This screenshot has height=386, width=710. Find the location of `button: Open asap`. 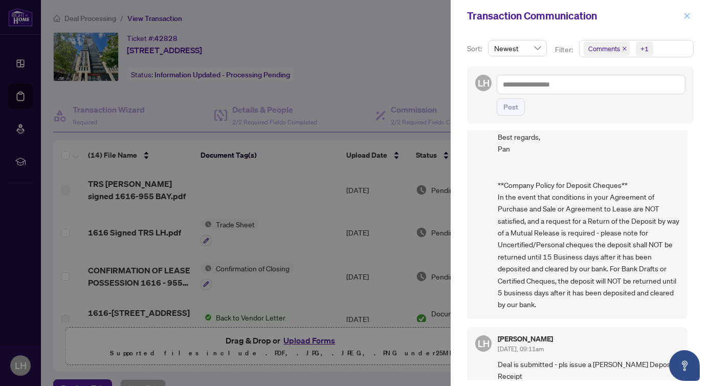

button: Open asap is located at coordinates (684, 365).